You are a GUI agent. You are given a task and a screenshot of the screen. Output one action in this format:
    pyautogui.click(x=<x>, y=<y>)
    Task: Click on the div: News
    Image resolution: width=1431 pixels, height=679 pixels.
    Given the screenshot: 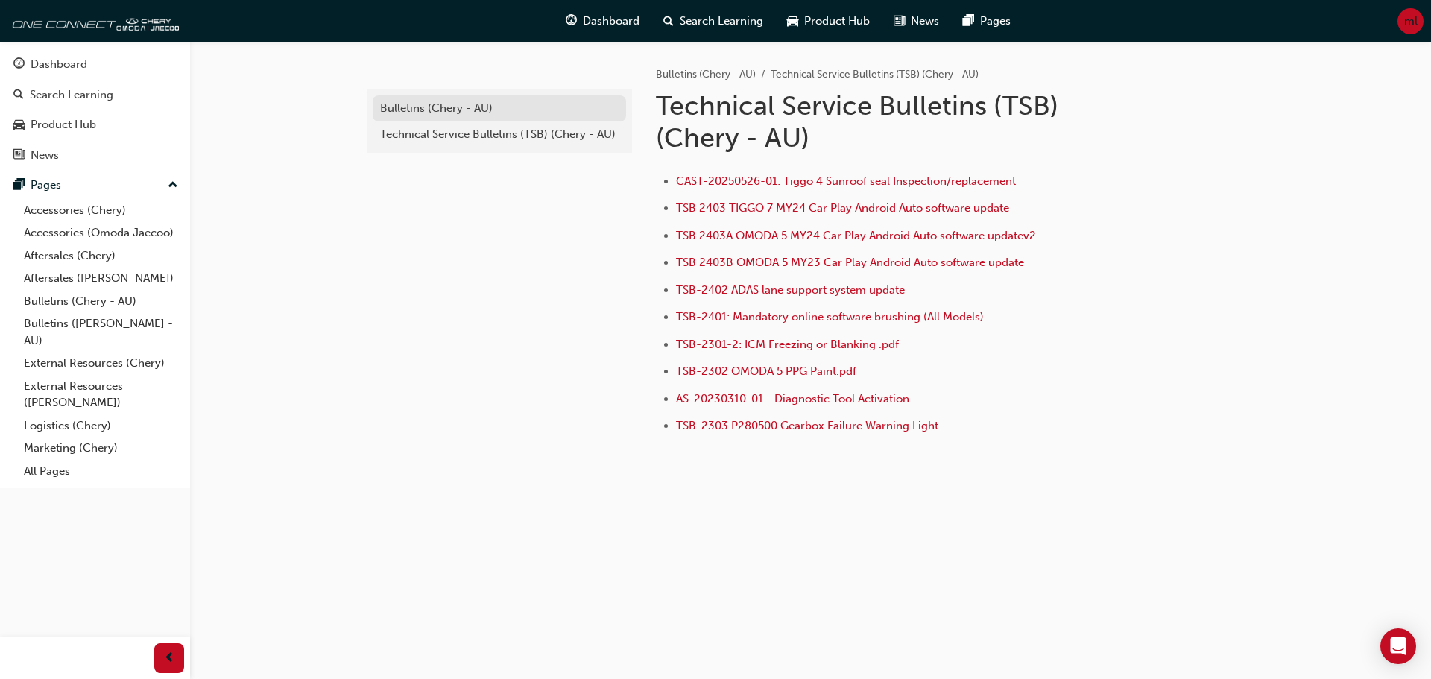 What is the action you would take?
    pyautogui.click(x=45, y=155)
    